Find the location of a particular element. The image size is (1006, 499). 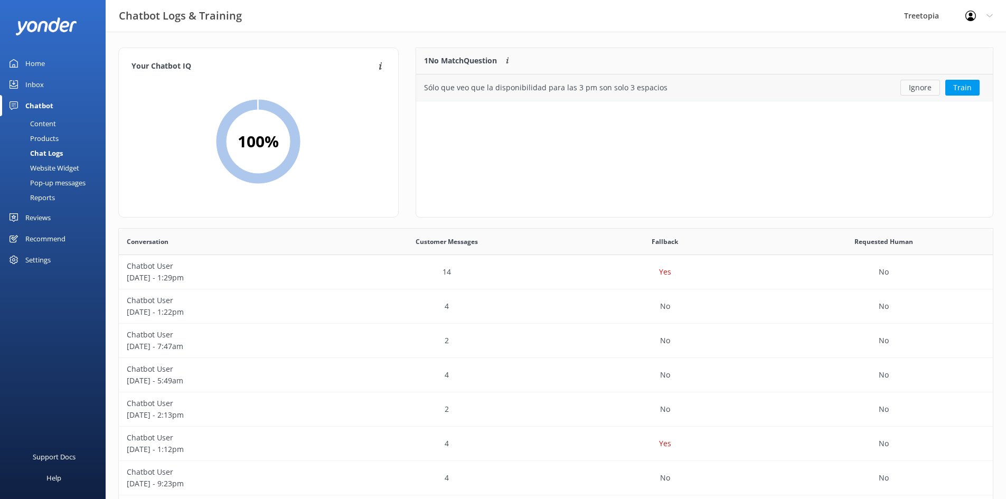

img: yonder-white-logo.png is located at coordinates (46, 26).